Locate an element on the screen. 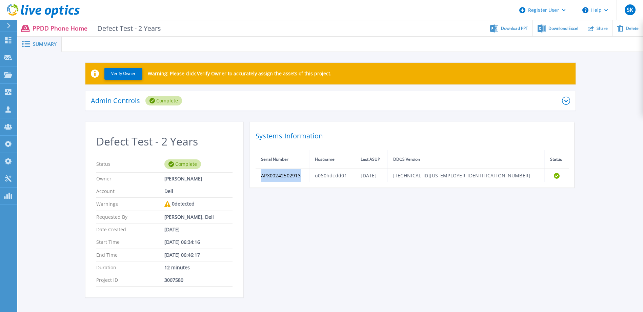  span: Defect Test - 2 Years is located at coordinates (127, 28).